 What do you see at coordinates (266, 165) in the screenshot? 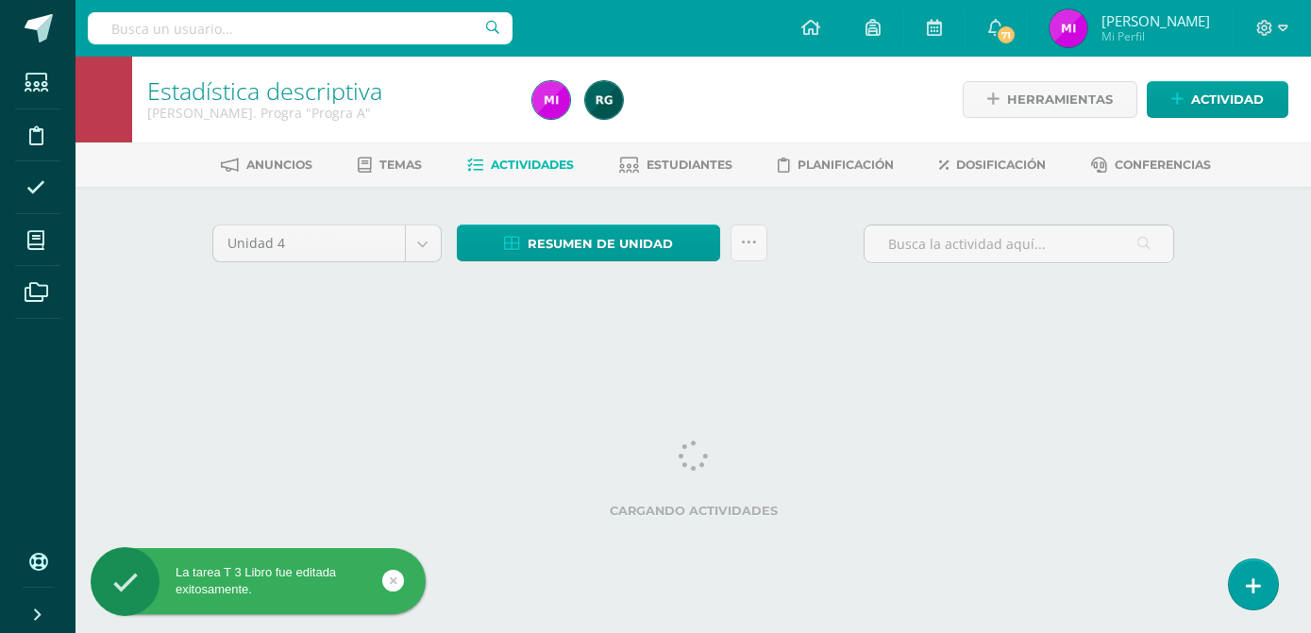
I see `a: Anuncios` at bounding box center [266, 165].